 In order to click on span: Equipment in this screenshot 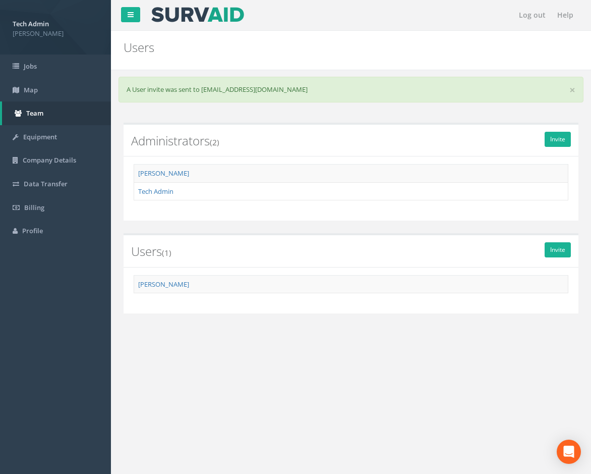, I will do `click(40, 137)`.